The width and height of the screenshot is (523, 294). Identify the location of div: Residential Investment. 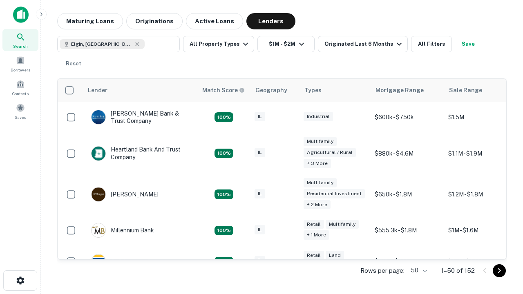
(334, 194).